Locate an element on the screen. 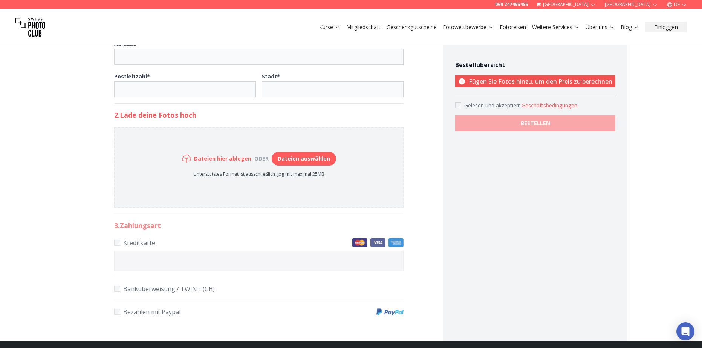 The image size is (702, 348). a: Fotowettbewerbe is located at coordinates (468, 27).